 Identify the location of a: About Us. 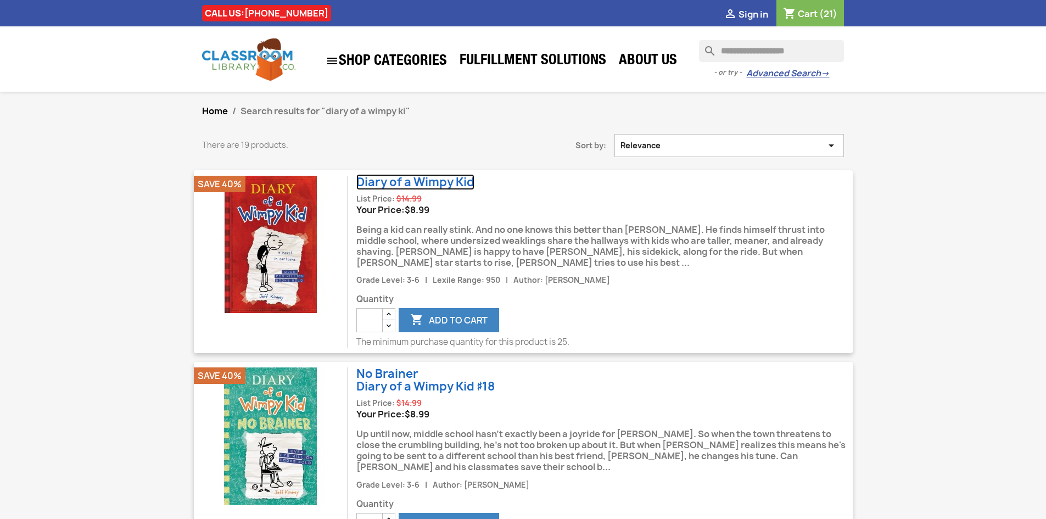
(648, 62).